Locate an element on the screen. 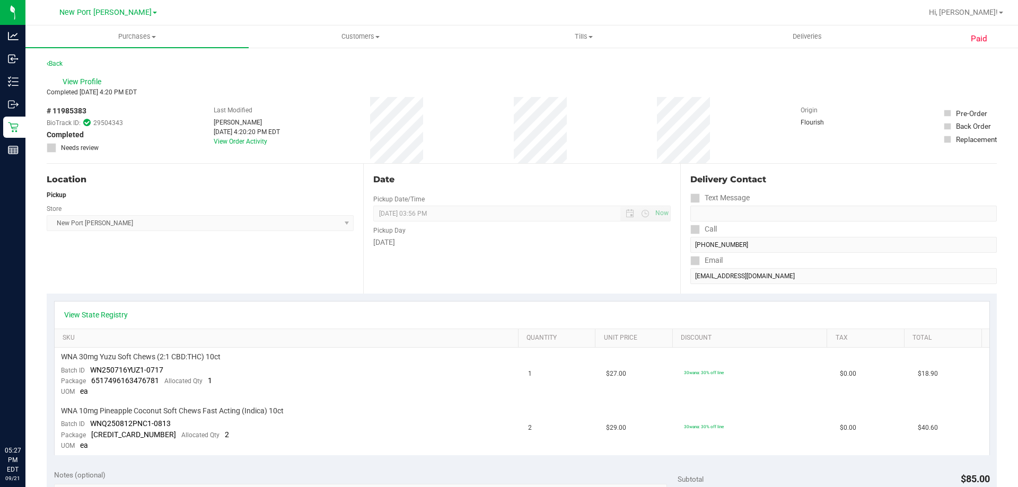 The height and width of the screenshot is (487, 1018). a: Discount is located at coordinates (752, 338).